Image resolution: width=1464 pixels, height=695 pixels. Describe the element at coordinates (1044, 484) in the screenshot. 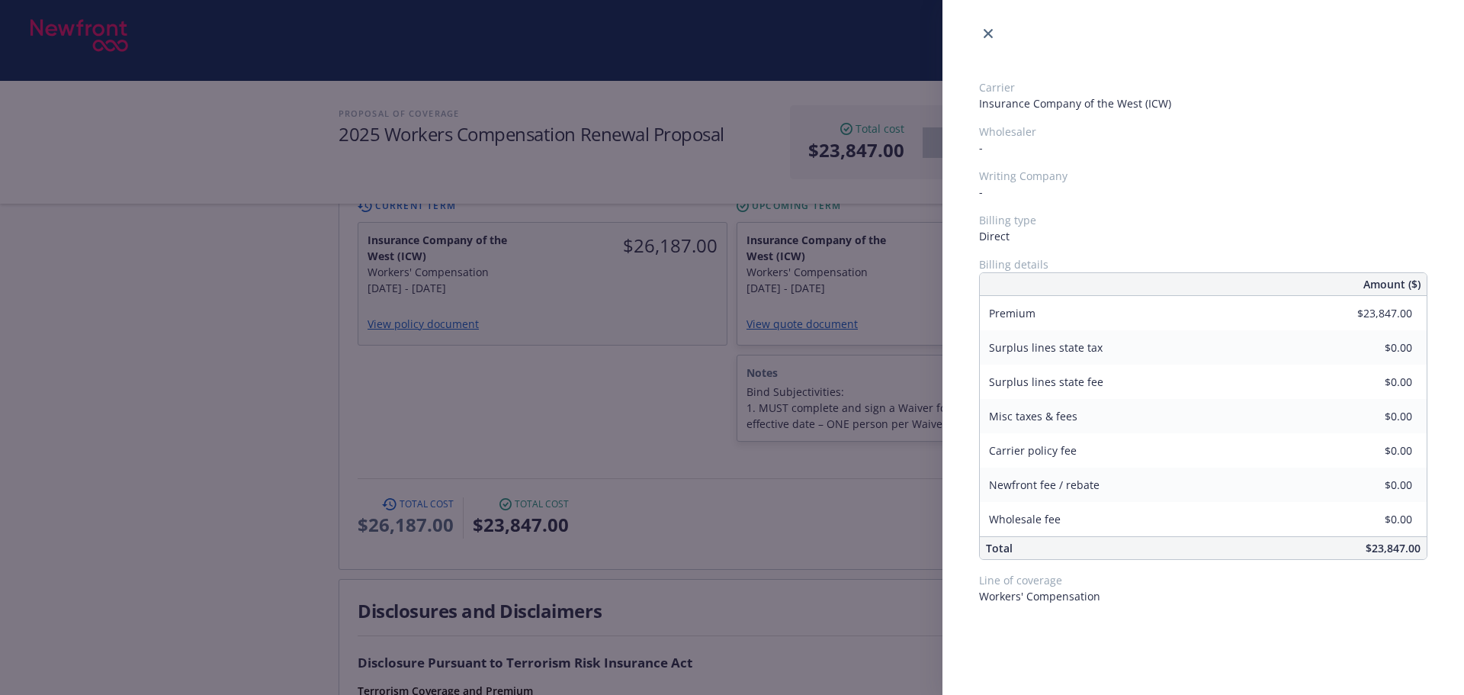

I see `span: Newfront fee / rebate` at that location.